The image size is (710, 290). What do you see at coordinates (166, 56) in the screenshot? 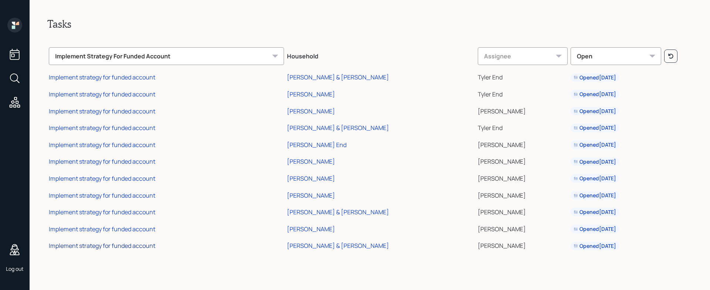
I see `div: Implement Strategy For Funded Account` at bounding box center [166, 56].